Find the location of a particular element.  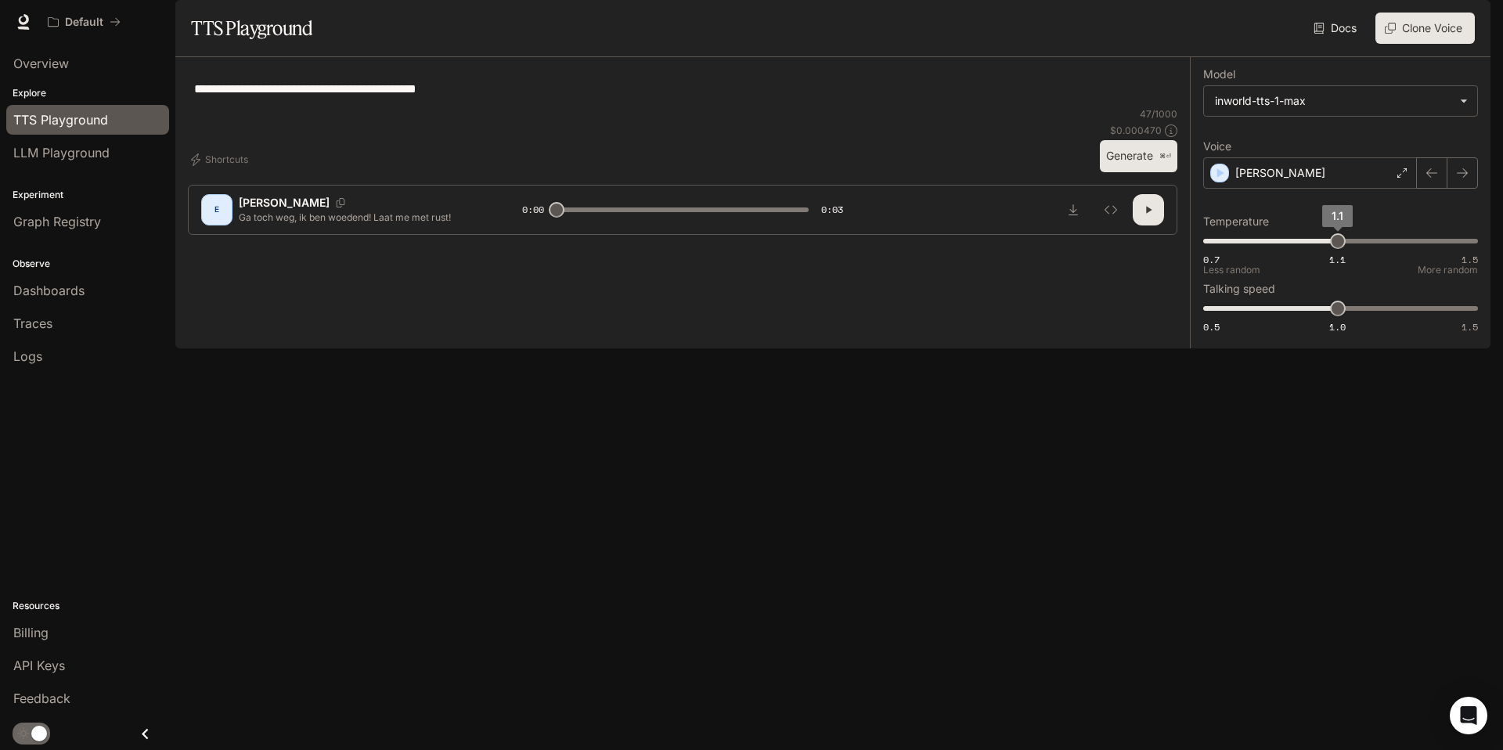

span: 0:00 is located at coordinates (533, 210).